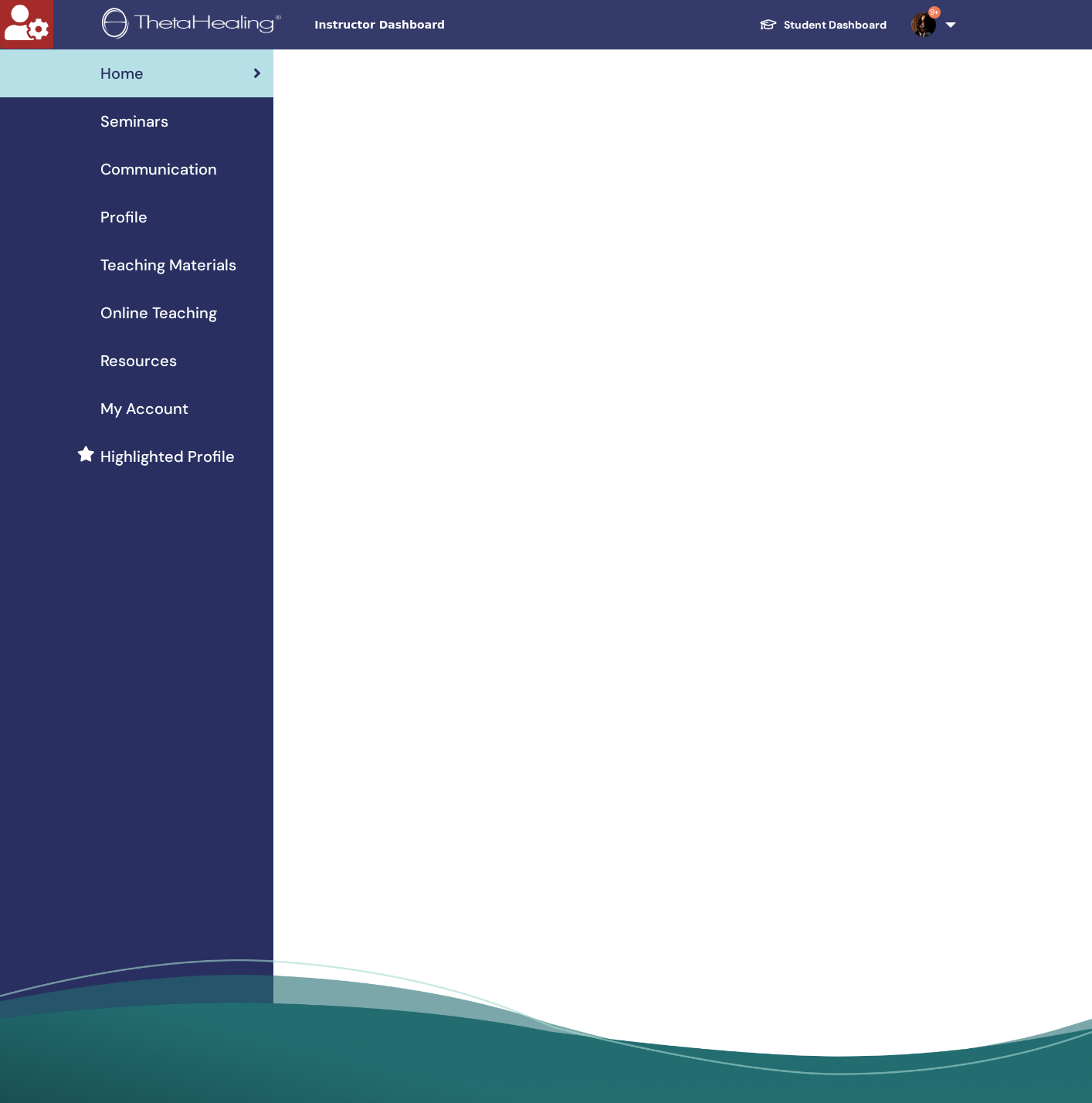 This screenshot has height=1103, width=1092. What do you see at coordinates (194, 25) in the screenshot?
I see `img: logo.png` at bounding box center [194, 25].